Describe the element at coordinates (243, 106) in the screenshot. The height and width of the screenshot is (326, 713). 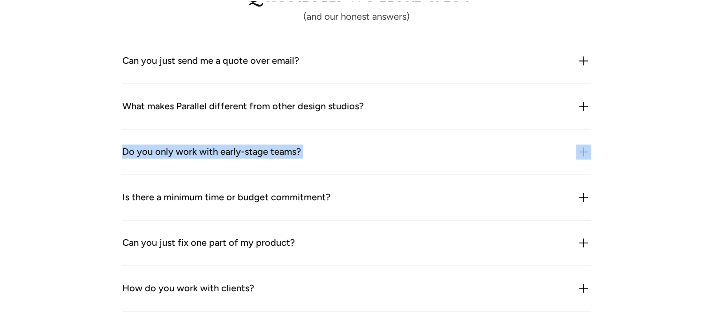
I see `div: What makes Parallel different from other design studios?` at that location.